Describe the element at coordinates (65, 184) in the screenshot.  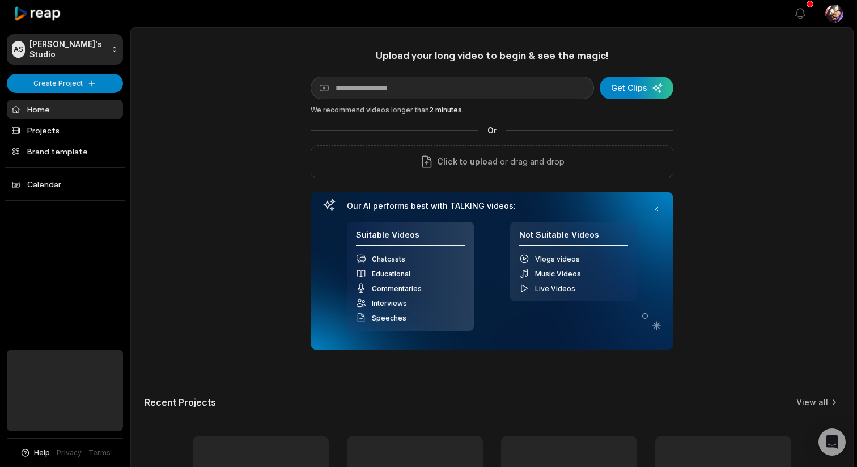
I see `a: Calendar` at that location.